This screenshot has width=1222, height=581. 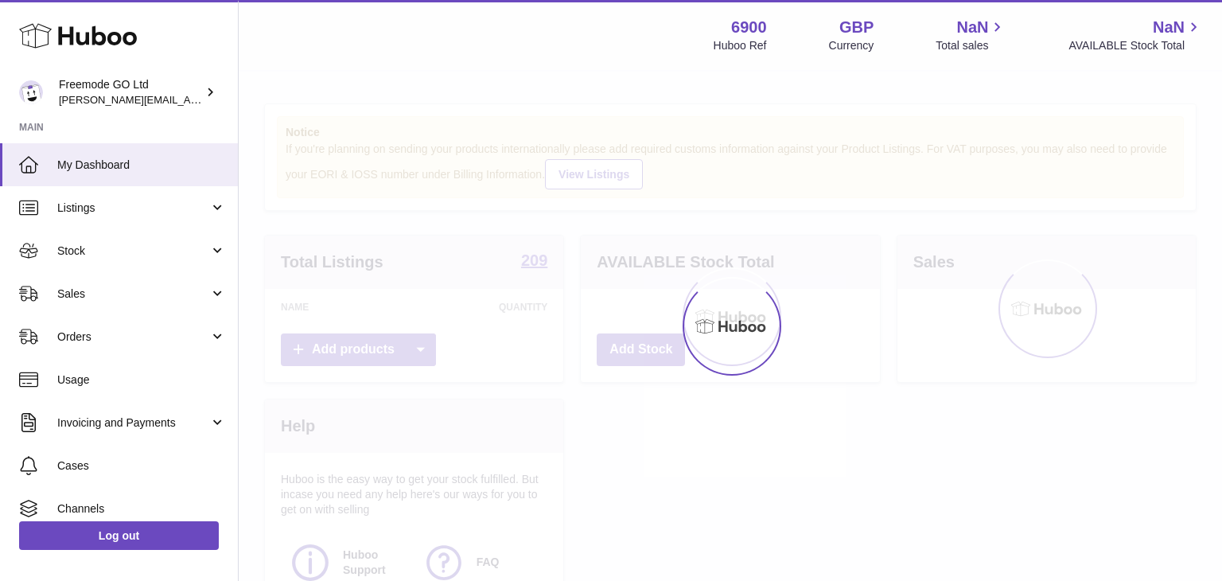 I want to click on div: Freemode GO Ltd, so click(x=130, y=92).